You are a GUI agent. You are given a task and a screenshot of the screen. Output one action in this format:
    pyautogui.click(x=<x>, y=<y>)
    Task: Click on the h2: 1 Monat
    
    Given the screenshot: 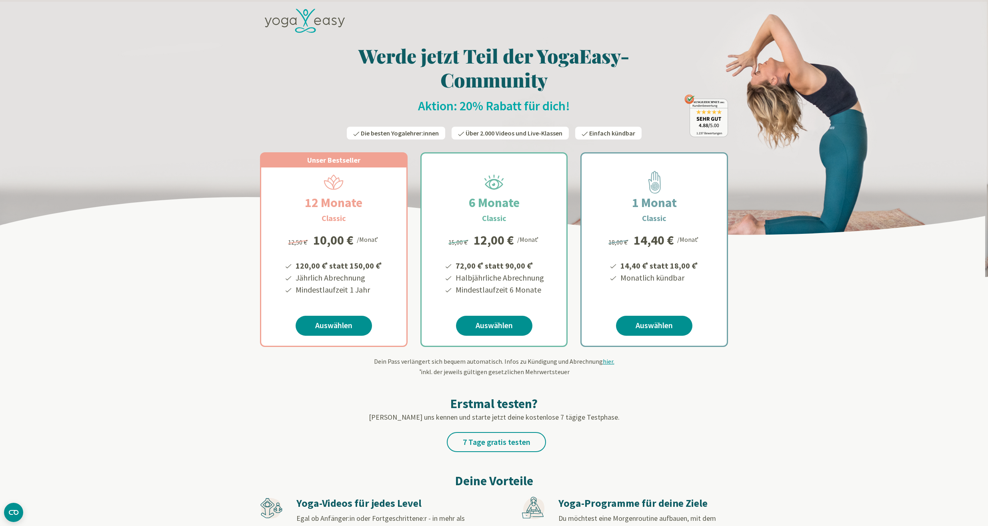 What is the action you would take?
    pyautogui.click(x=654, y=203)
    